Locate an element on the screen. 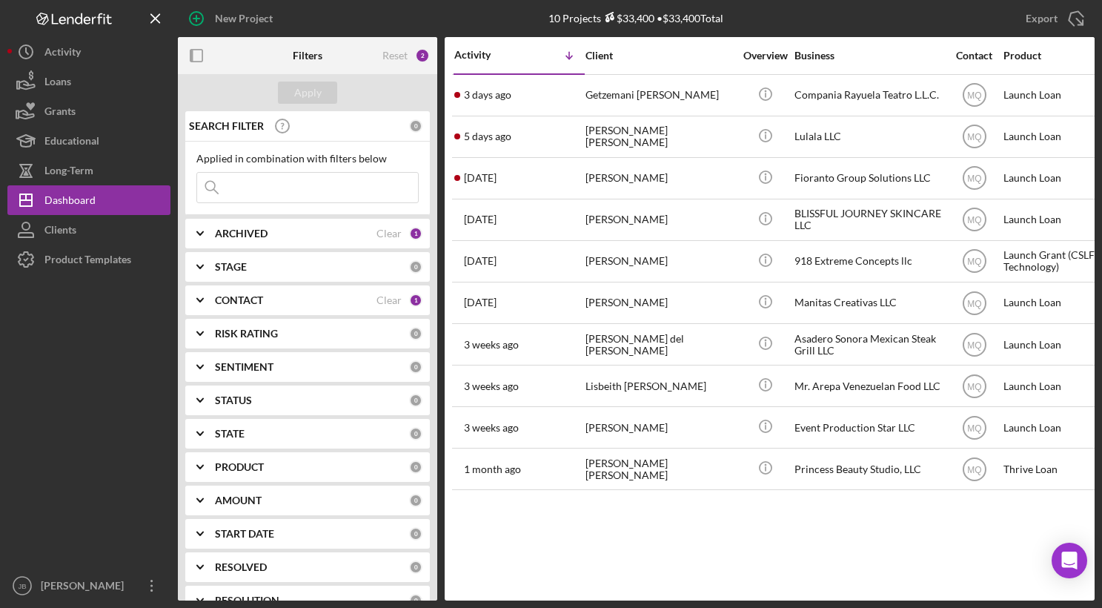 This screenshot has height=608, width=1102. button: Clients is located at coordinates (89, 230).